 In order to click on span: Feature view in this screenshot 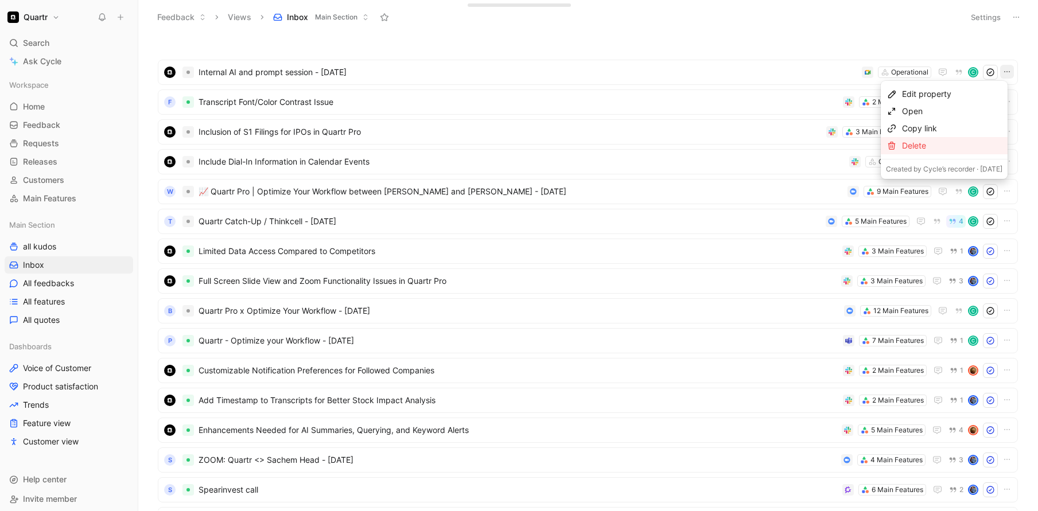, I will do `click(46, 424)`.